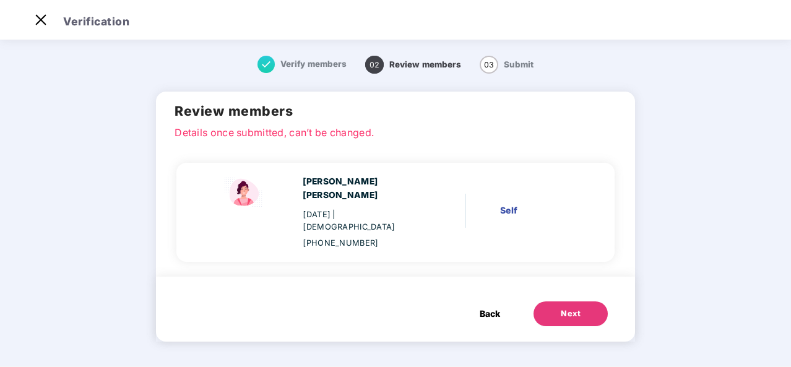 Image resolution: width=791 pixels, height=367 pixels. What do you see at coordinates (266, 64) in the screenshot?
I see `img: svg+xml;base64,PHN2ZyB4bWxucz0iaHR0cDovL3d3dy53My5vcmcvMjAwMC9zdmciIHdpZHRoPSIxNiIgaGVpZ2h0PSIxNi...` at bounding box center [266, 64].